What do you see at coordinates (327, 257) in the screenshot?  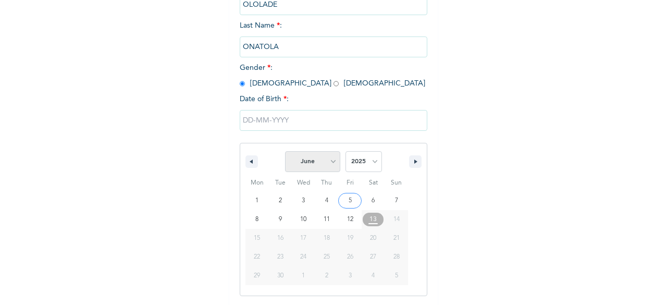 I see `button: 25` at bounding box center [327, 257].